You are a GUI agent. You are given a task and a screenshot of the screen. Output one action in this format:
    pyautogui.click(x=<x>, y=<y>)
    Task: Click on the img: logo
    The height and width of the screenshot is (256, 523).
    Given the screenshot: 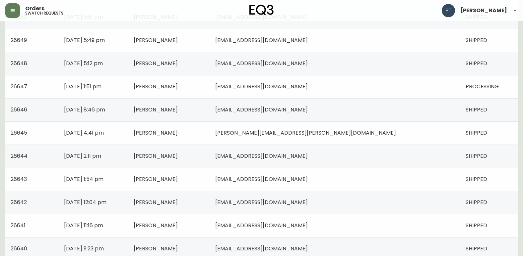 What is the action you would take?
    pyautogui.click(x=261, y=10)
    